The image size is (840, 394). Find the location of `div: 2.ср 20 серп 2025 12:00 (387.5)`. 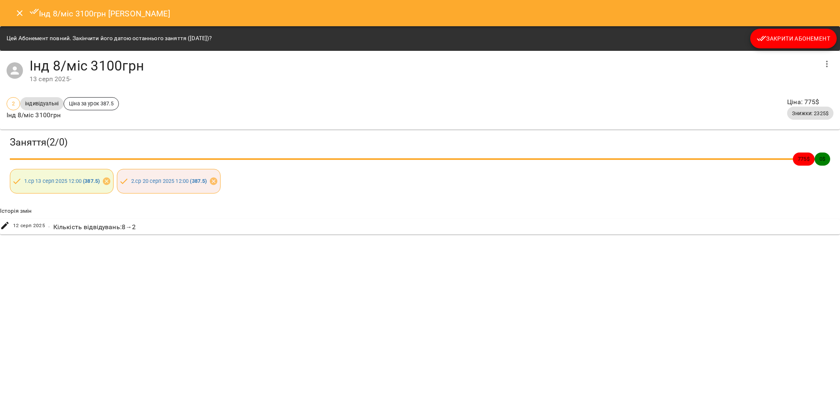

div: 2.ср 20 серп 2025 12:00 (387.5) is located at coordinates (169, 181).